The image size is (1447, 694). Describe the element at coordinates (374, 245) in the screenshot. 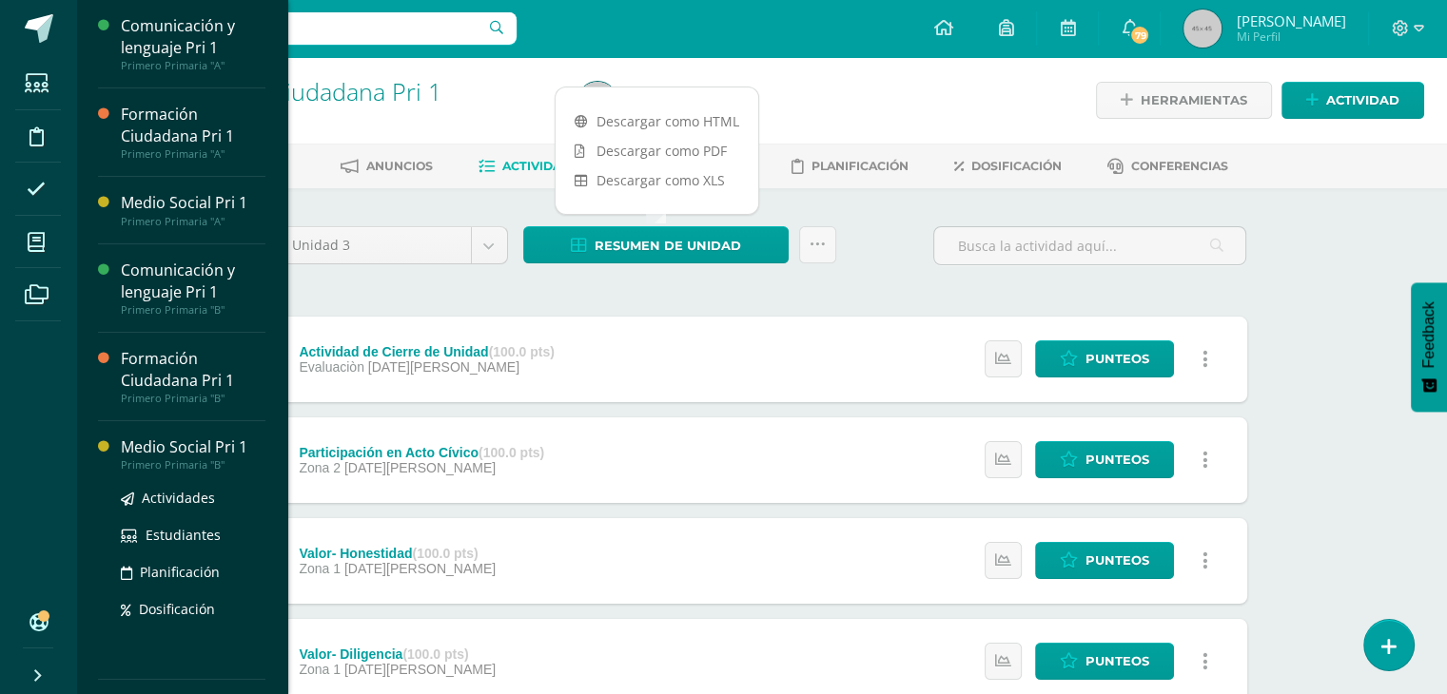

I see `span: Unidad 3` at that location.